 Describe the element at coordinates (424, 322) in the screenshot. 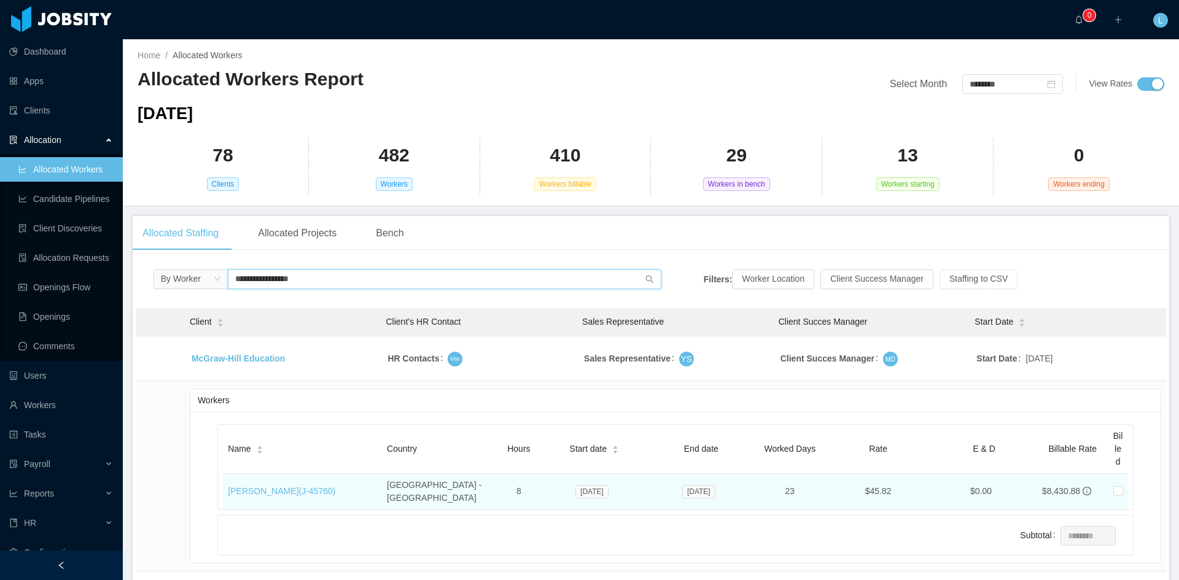

I see `span: Client’s HR Contact` at that location.